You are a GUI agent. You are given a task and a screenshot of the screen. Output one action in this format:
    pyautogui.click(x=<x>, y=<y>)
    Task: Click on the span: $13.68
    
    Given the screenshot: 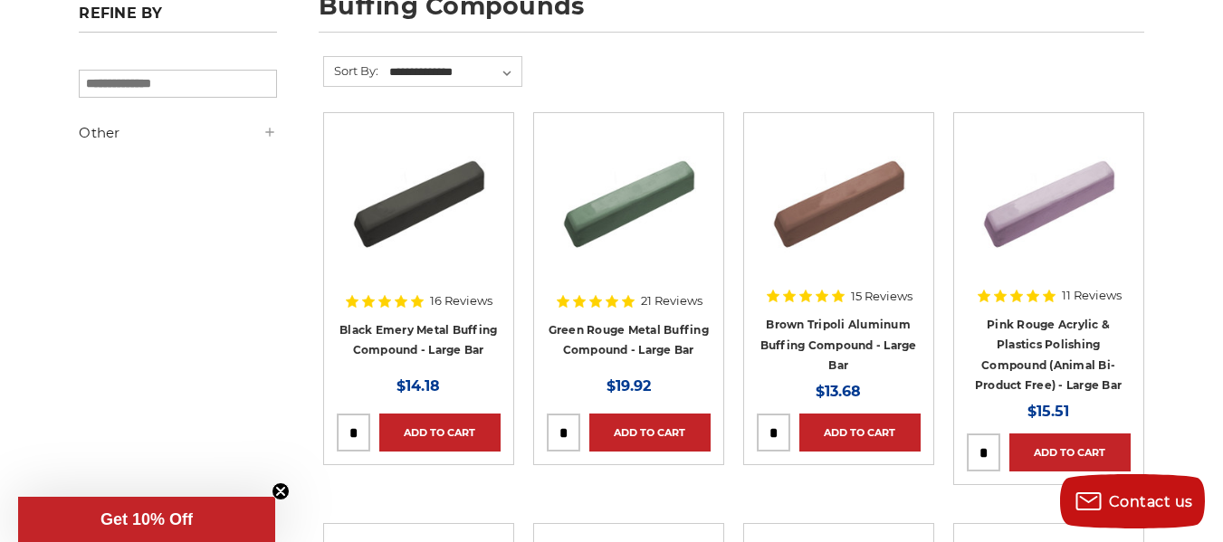 What is the action you would take?
    pyautogui.click(x=838, y=391)
    